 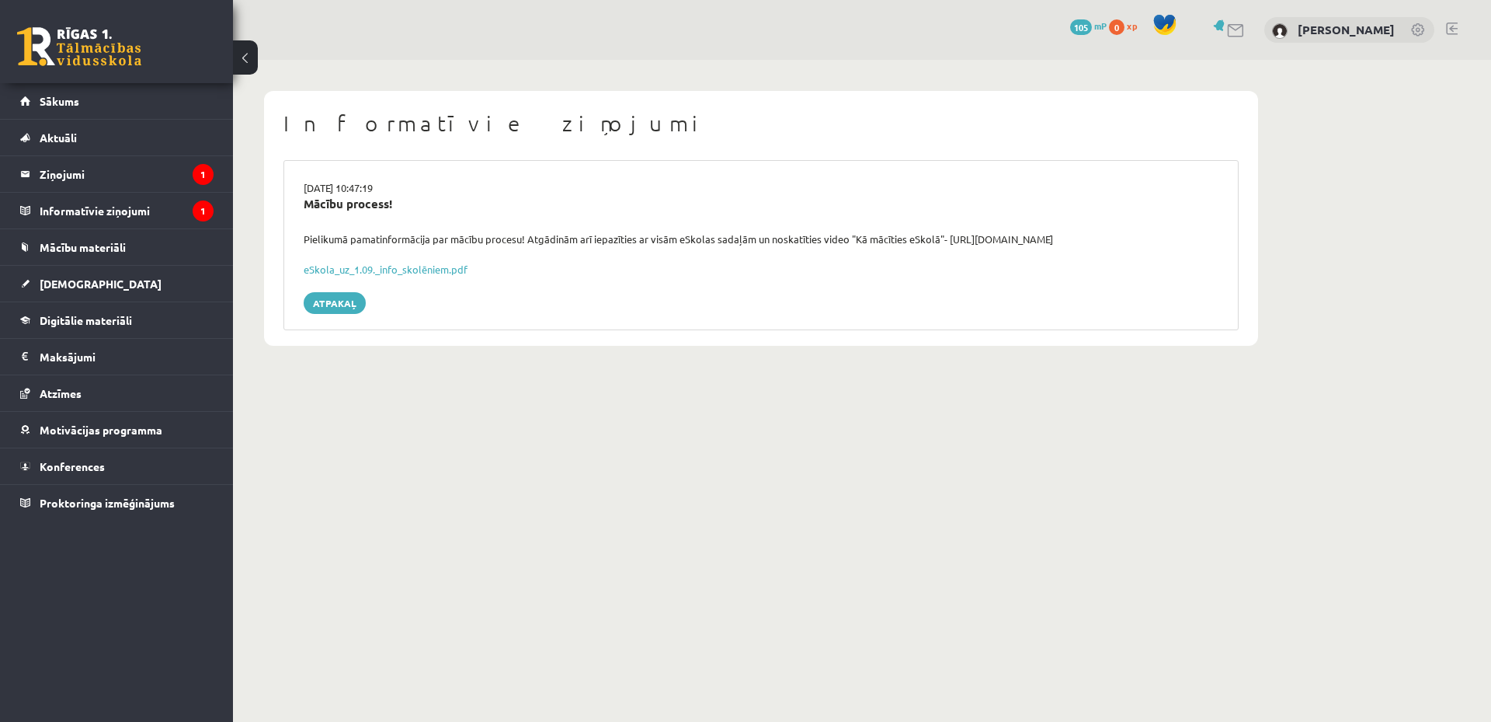 What do you see at coordinates (58, 137) in the screenshot?
I see `span: Aktuāli` at bounding box center [58, 137].